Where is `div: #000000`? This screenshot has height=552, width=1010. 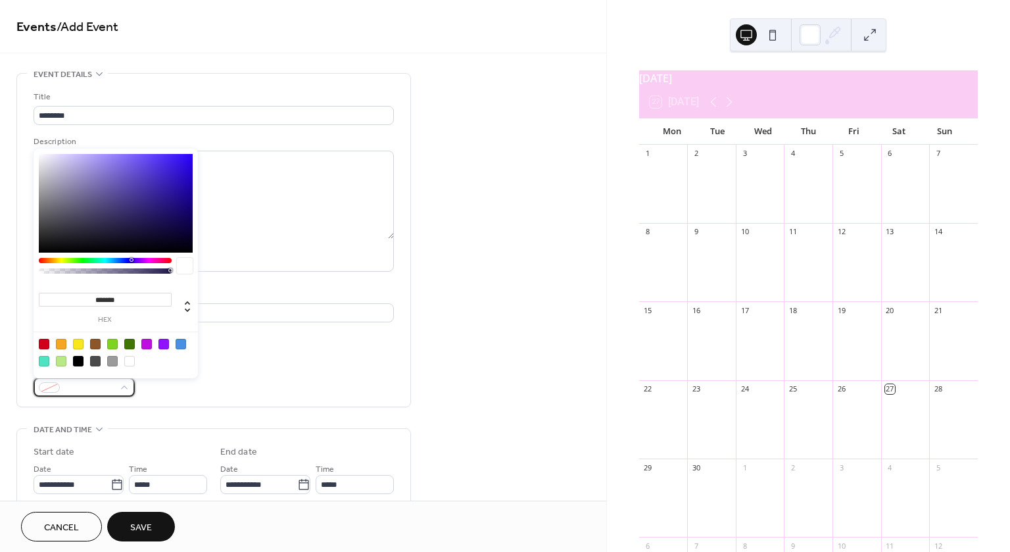 div: #000000 is located at coordinates (78, 361).